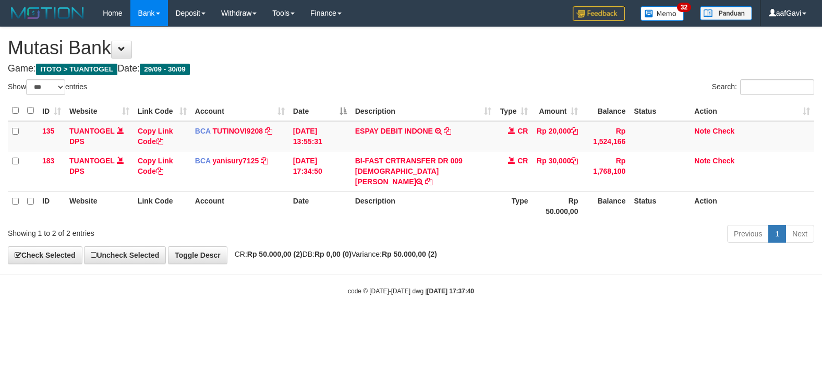 This screenshot has height=382, width=822. I want to click on span: ITOTO > TUANTOGEL, so click(77, 69).